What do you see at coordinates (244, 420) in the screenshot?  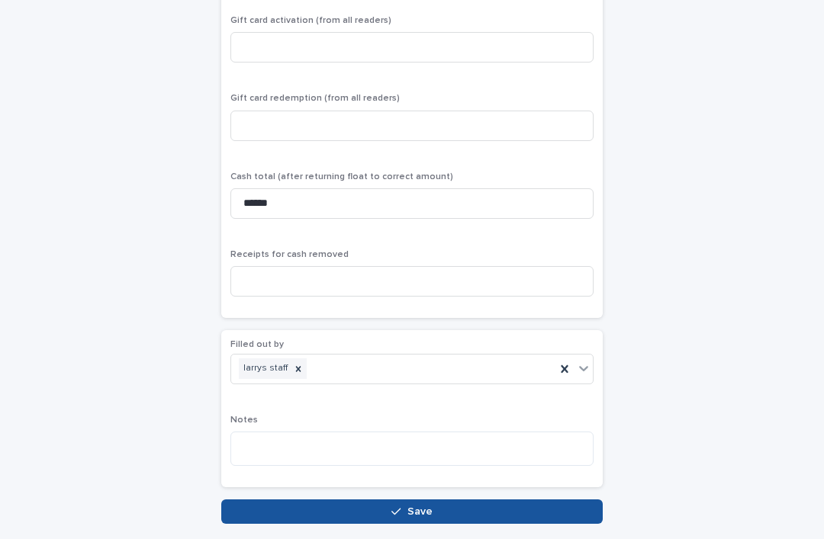 I see `span: Notes` at bounding box center [244, 420].